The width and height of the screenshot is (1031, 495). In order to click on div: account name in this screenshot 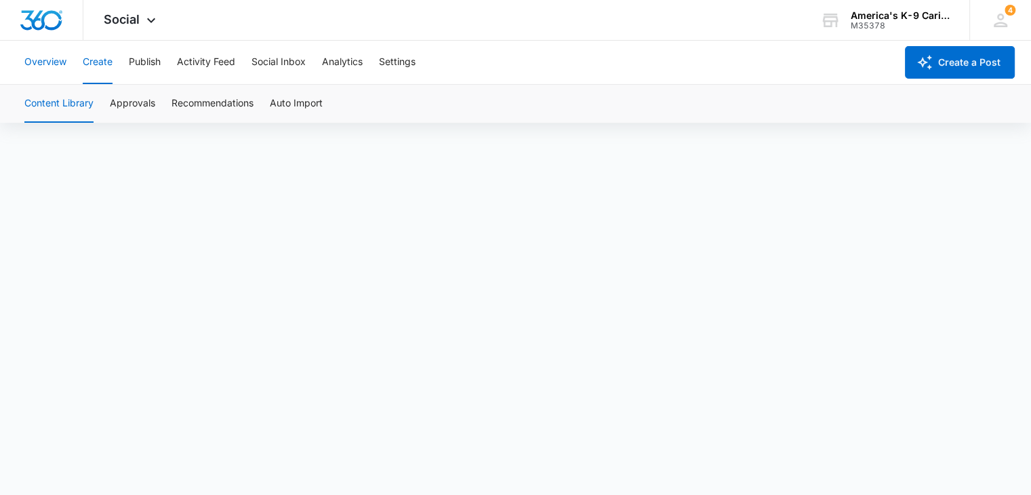, I will do `click(900, 16)`.